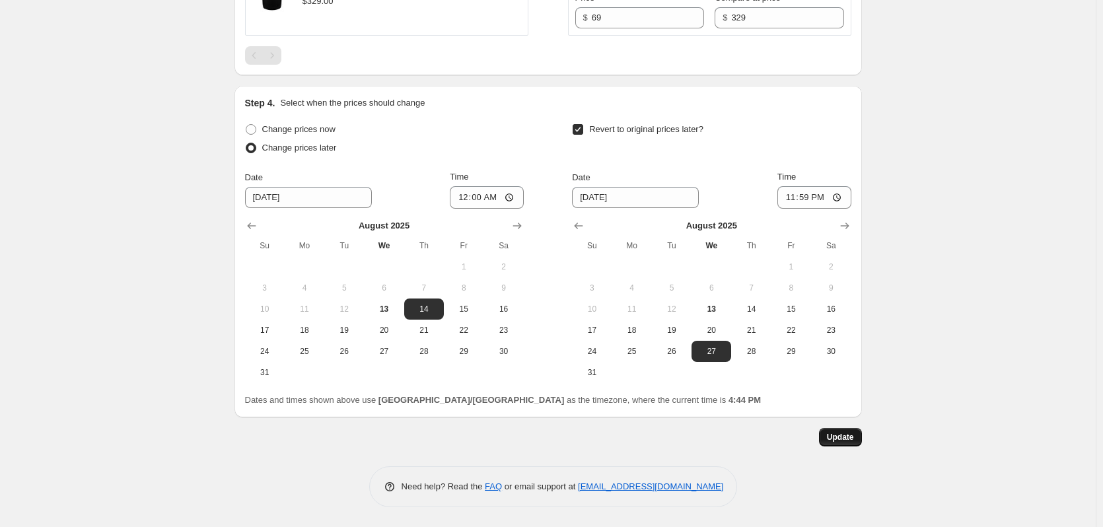 Image resolution: width=1103 pixels, height=527 pixels. I want to click on span: 24, so click(265, 351).